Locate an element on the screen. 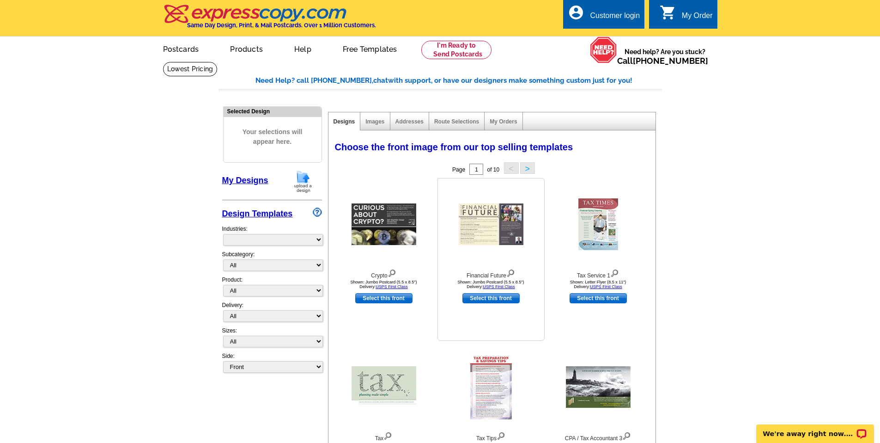  div: Tax Tips is located at coordinates (491, 436).